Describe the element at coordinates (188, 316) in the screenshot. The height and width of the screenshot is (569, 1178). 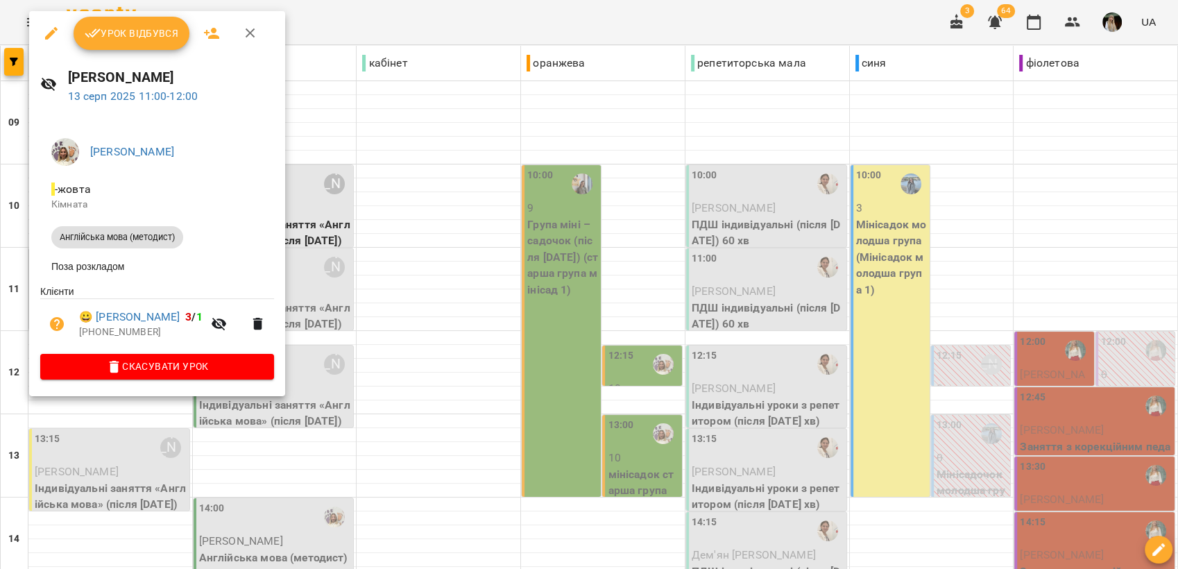
I see `span: 3` at that location.